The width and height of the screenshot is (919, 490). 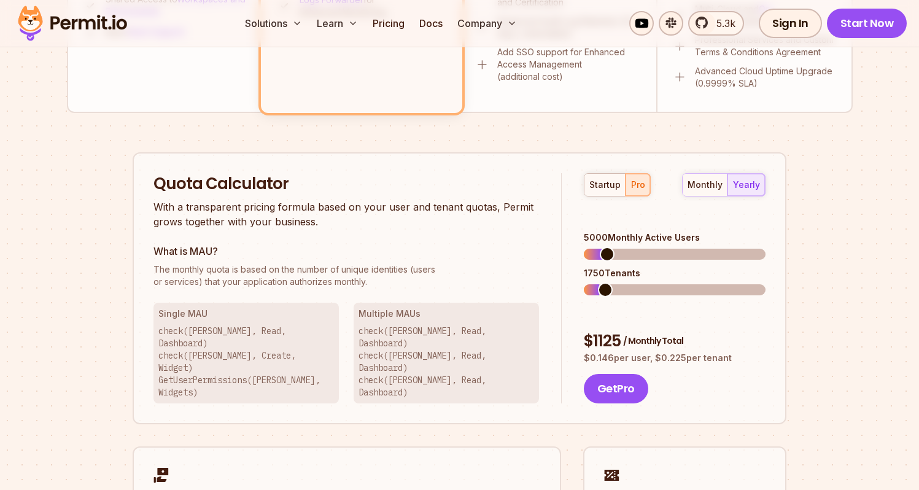 What do you see at coordinates (431, 23) in the screenshot?
I see `a: Docs` at bounding box center [431, 23].